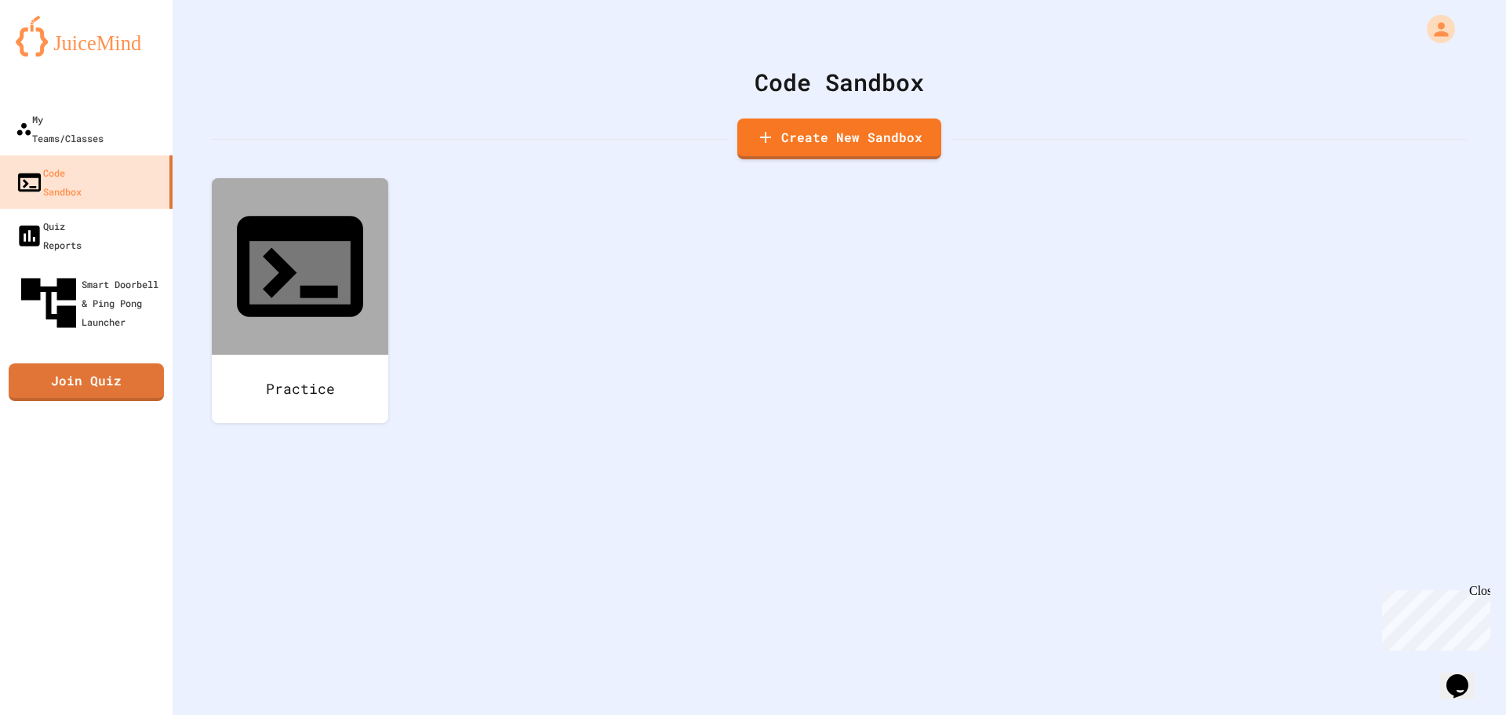  What do you see at coordinates (86, 36) in the screenshot?
I see `img: logo-orange.svg` at bounding box center [86, 36].